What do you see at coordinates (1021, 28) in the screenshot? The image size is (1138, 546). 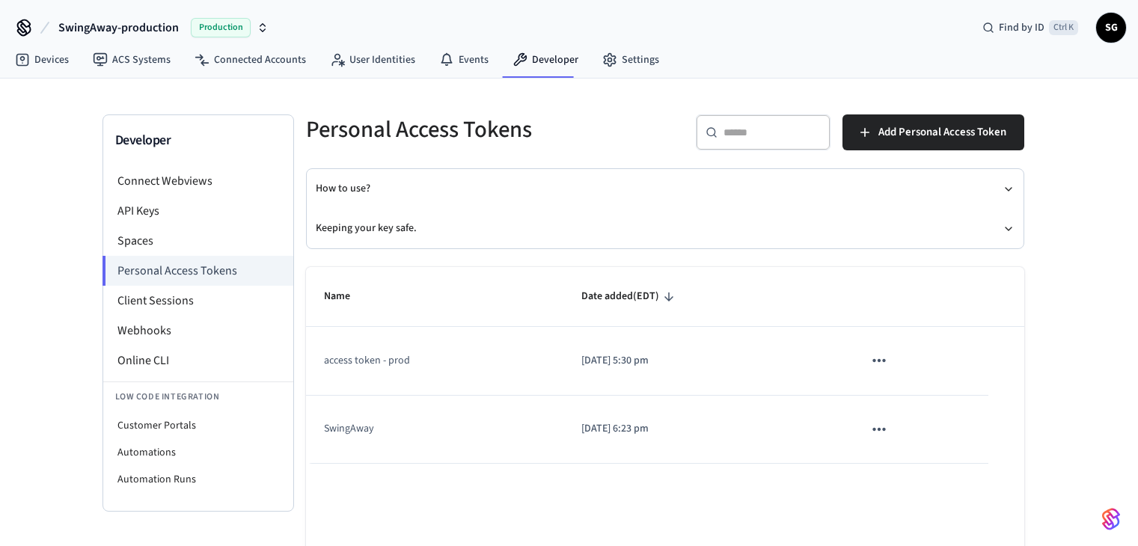 I see `span: Find by ID` at bounding box center [1021, 28].